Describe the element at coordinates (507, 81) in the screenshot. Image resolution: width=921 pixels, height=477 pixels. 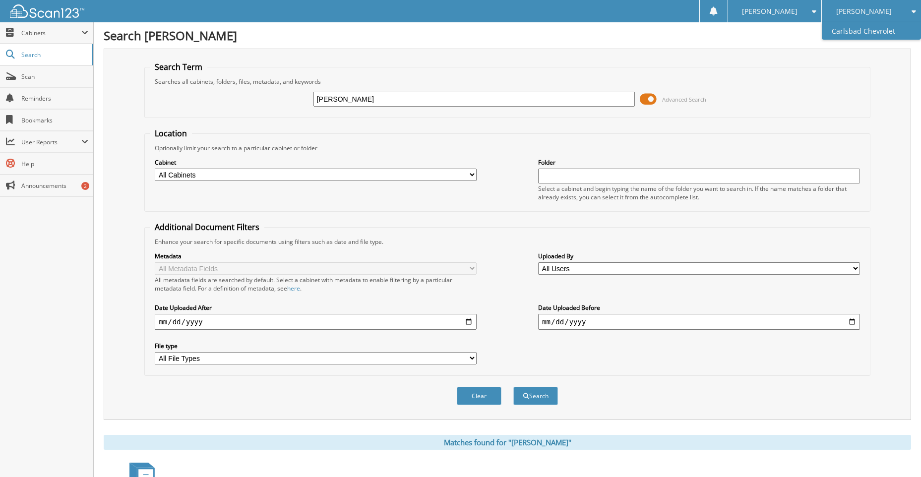
I see `div: Searches all cabinets, folders, files, metadata, and keywords` at that location.